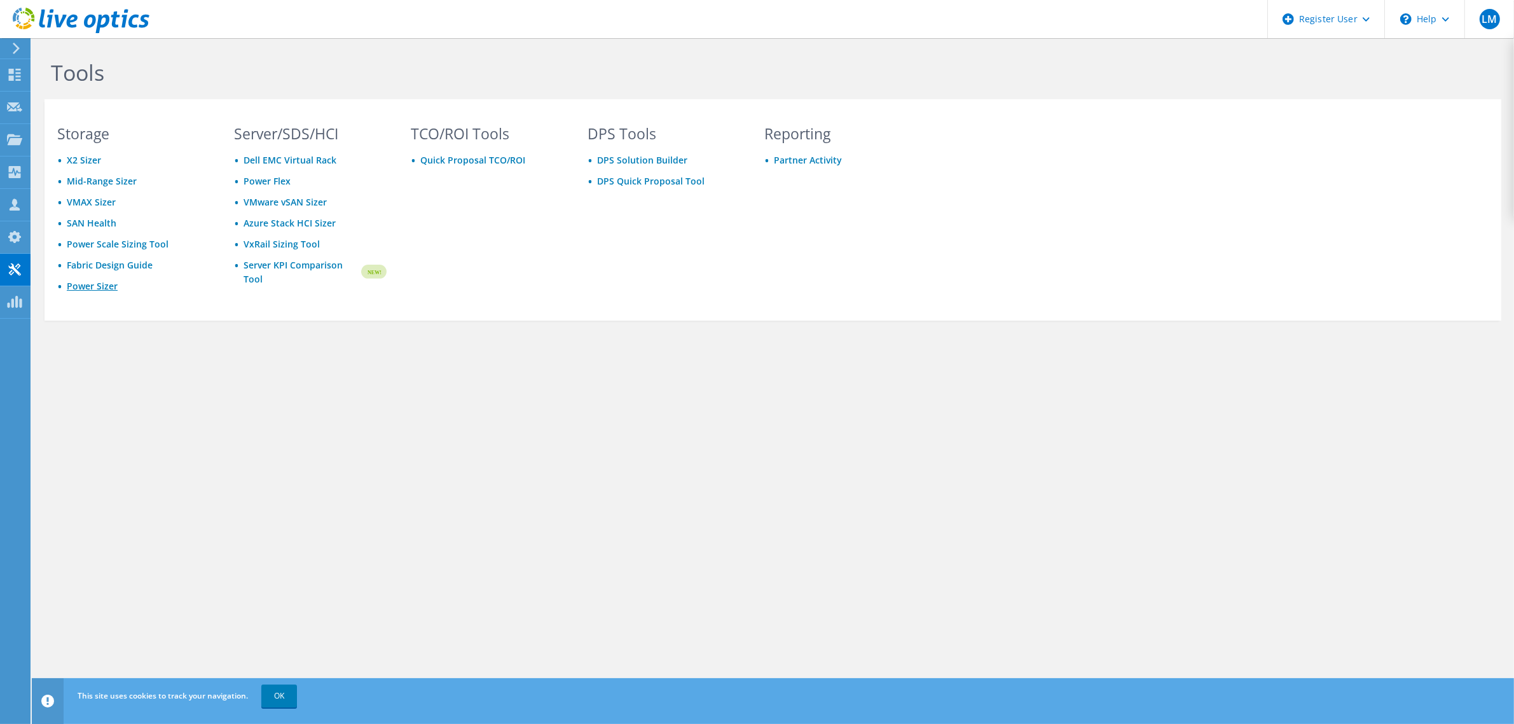 This screenshot has height=724, width=1514. What do you see at coordinates (472, 160) in the screenshot?
I see `a: Quick Proposal TCO/ROI` at bounding box center [472, 160].